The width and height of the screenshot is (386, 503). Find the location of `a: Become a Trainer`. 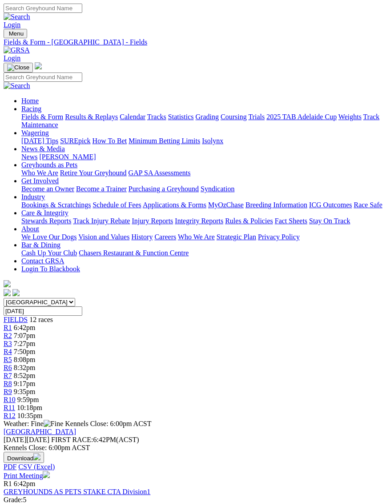

a: Become a Trainer is located at coordinates (101, 189).